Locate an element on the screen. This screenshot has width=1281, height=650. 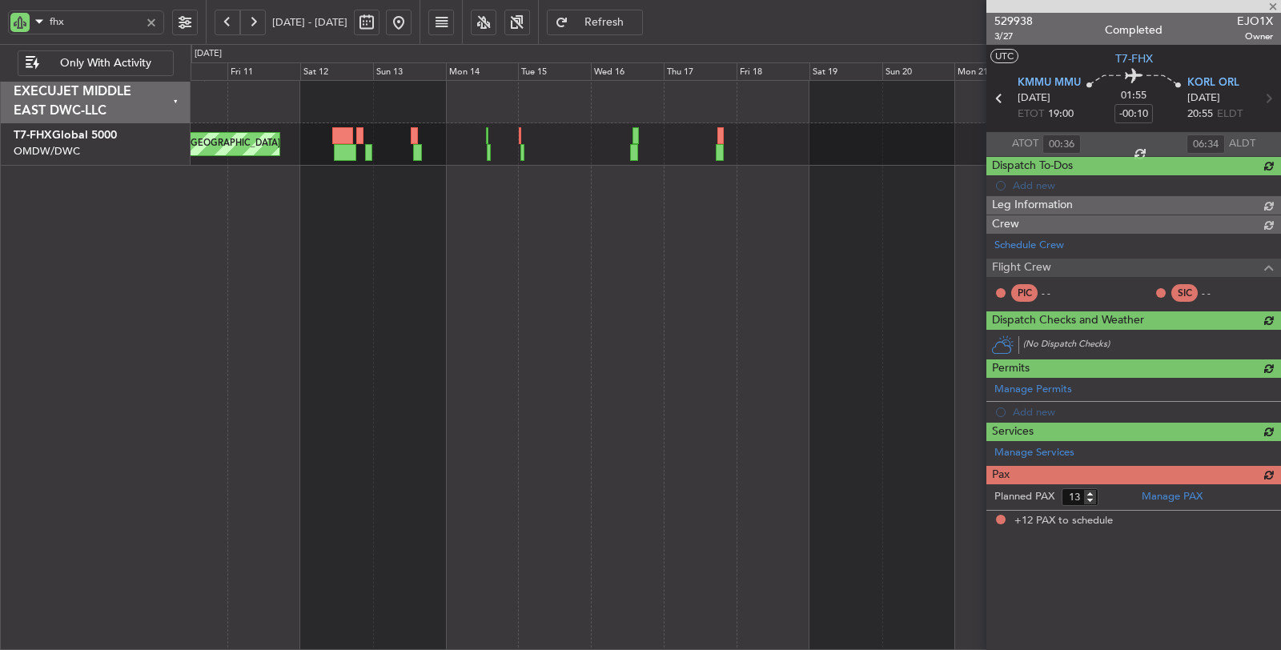
input: A/C (Reg. or Type) is located at coordinates (94, 22).